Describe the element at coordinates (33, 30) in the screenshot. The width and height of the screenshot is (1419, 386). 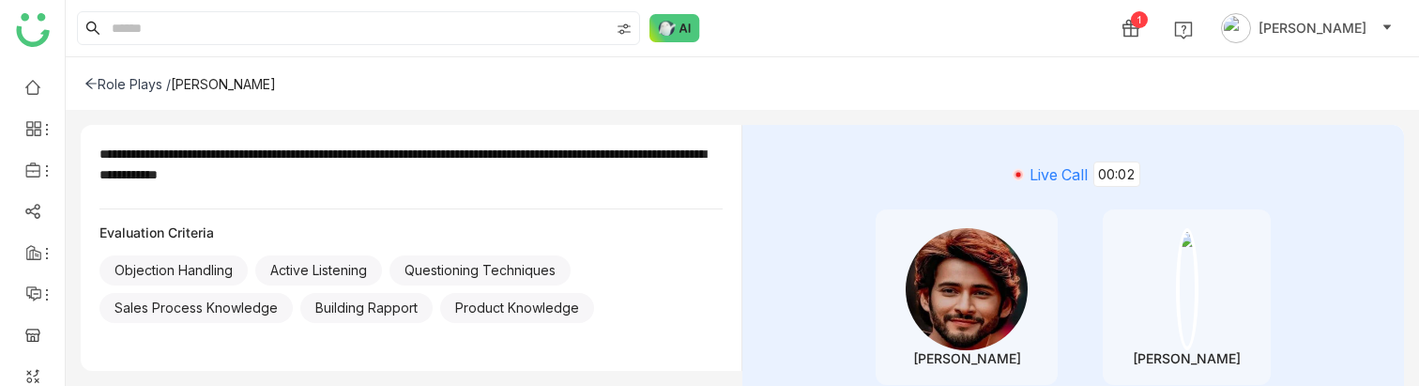
I see `img: logo` at that location.